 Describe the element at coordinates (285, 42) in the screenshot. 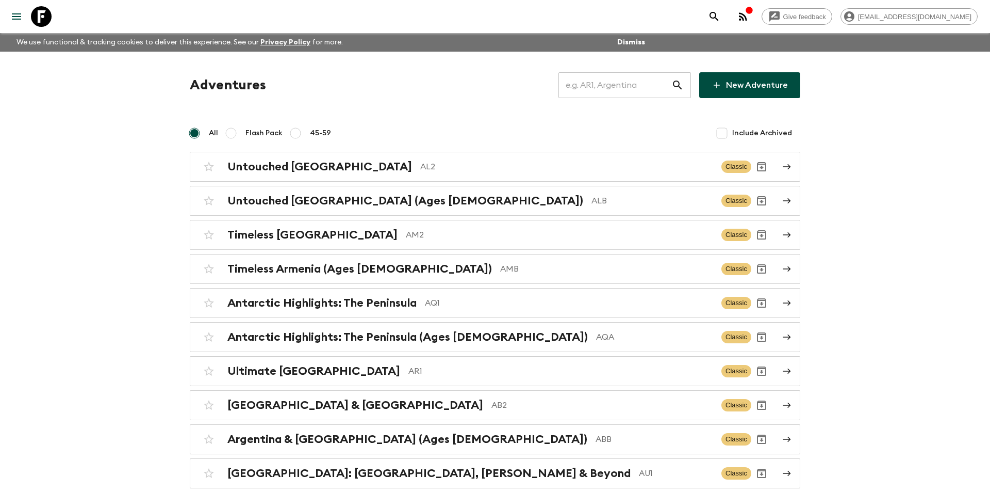

I see `a: Privacy Policy` at that location.